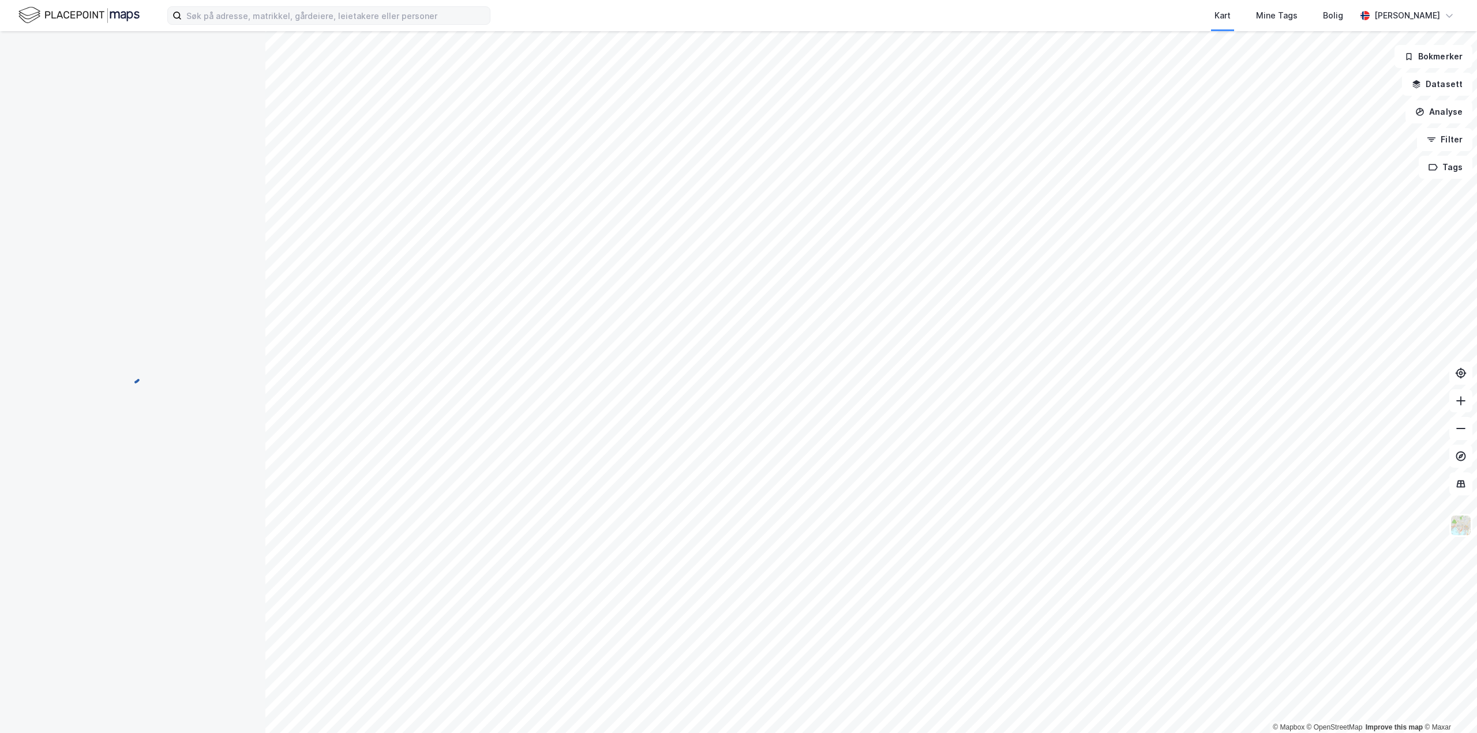  I want to click on img: spinner.a6d8c91a73a9ac5275cf975e30b51cfb.svg, so click(133, 375).